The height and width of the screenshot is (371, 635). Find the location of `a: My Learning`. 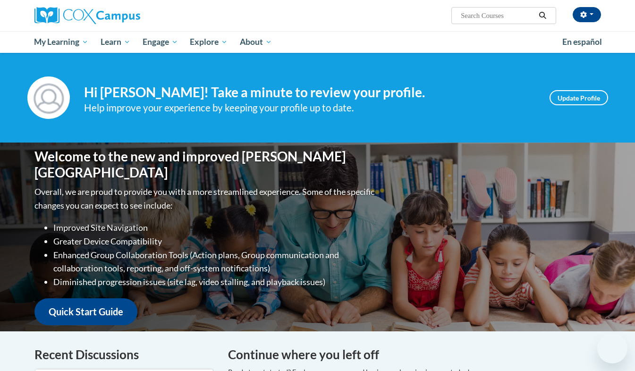

a: My Learning is located at coordinates (61, 42).